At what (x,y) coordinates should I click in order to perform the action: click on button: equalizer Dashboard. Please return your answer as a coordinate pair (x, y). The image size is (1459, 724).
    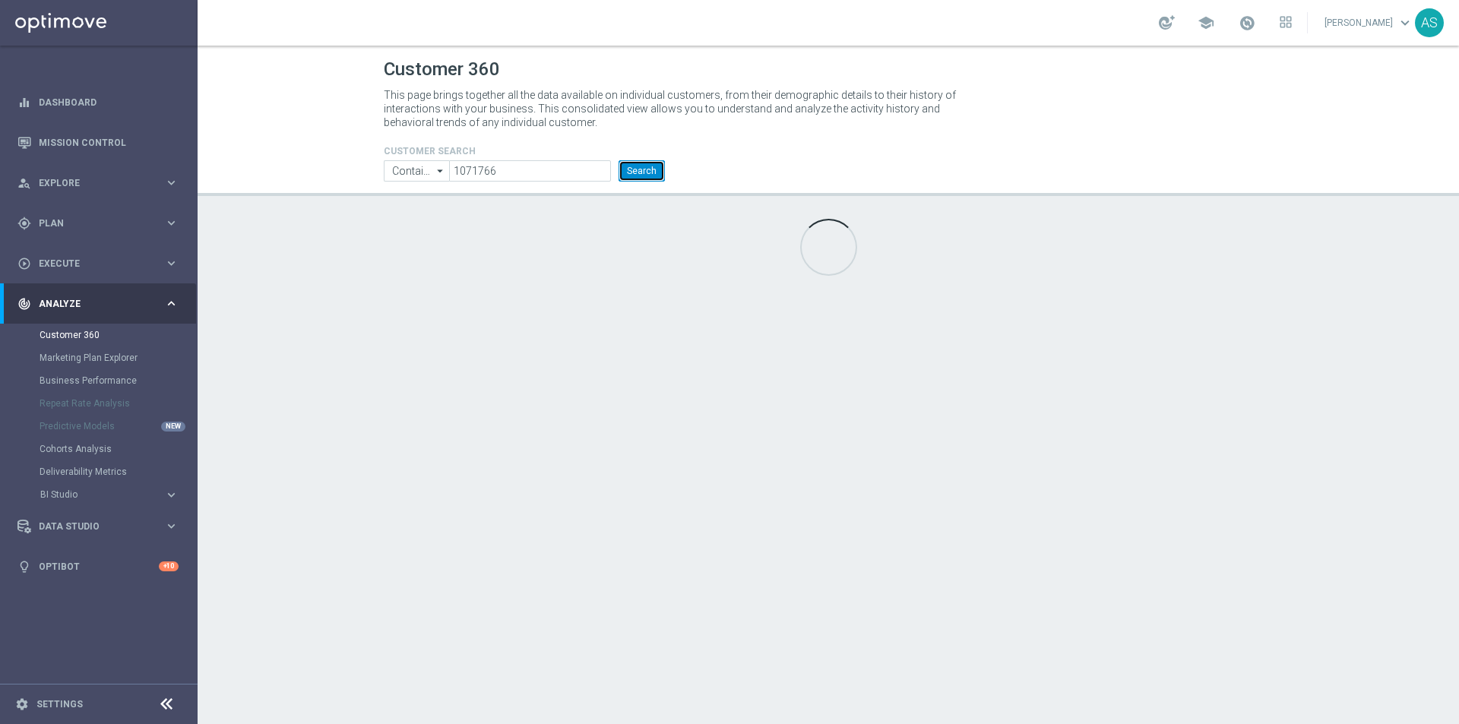
    Looking at the image, I should click on (98, 103).